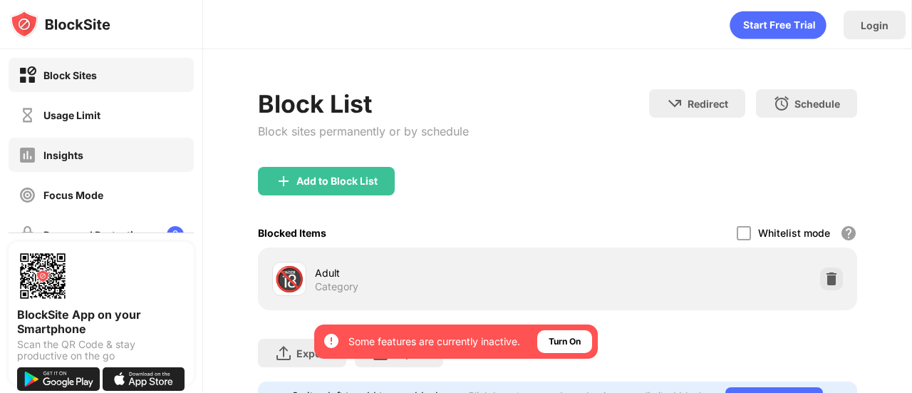  Describe the element at coordinates (27, 234) in the screenshot. I see `img: password-protection-off.svg` at that location.